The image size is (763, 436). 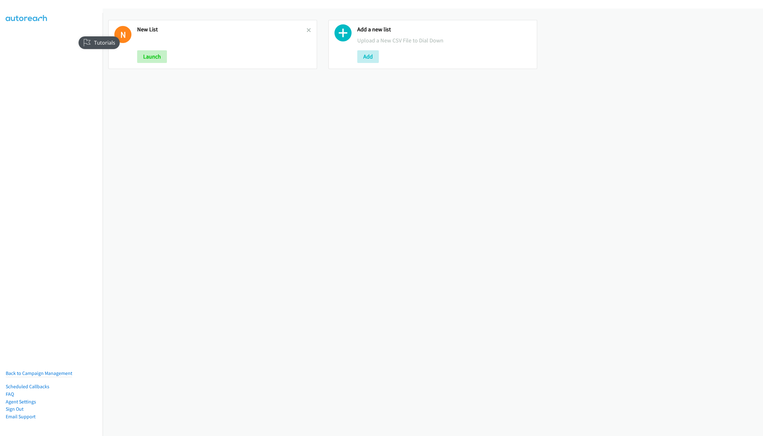 I want to click on a: Scheduled Callbacks, so click(x=28, y=386).